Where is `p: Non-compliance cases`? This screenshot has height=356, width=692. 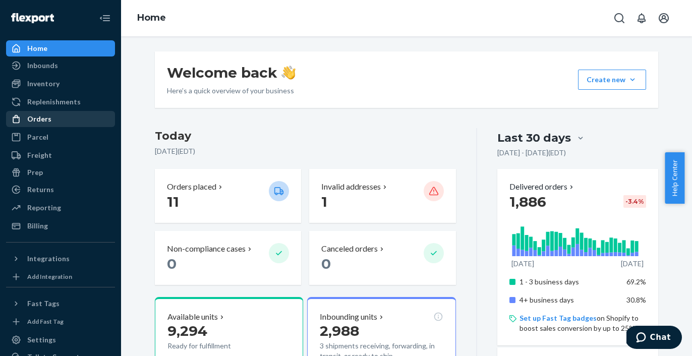 p: Non-compliance cases is located at coordinates (206, 249).